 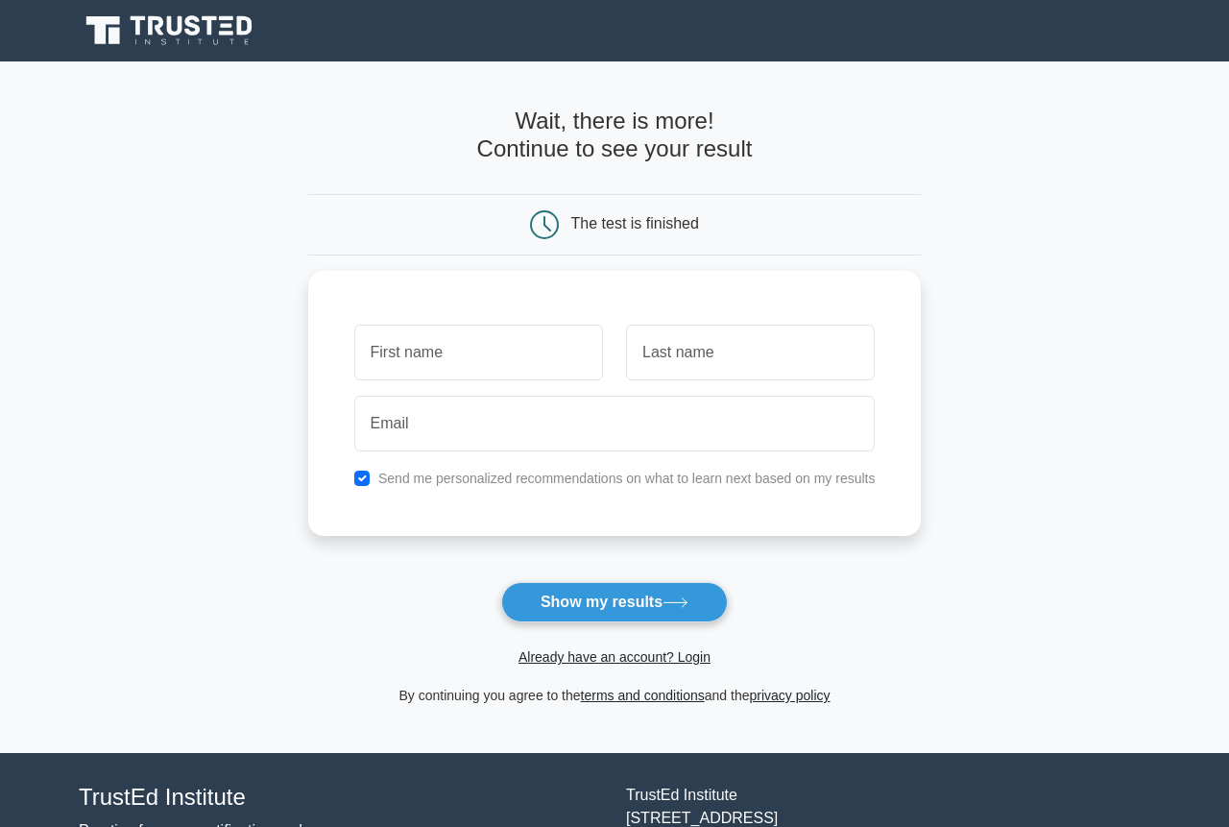 I want to click on label: Send me personalized recommendations on what to learn next based on my results, so click(x=627, y=478).